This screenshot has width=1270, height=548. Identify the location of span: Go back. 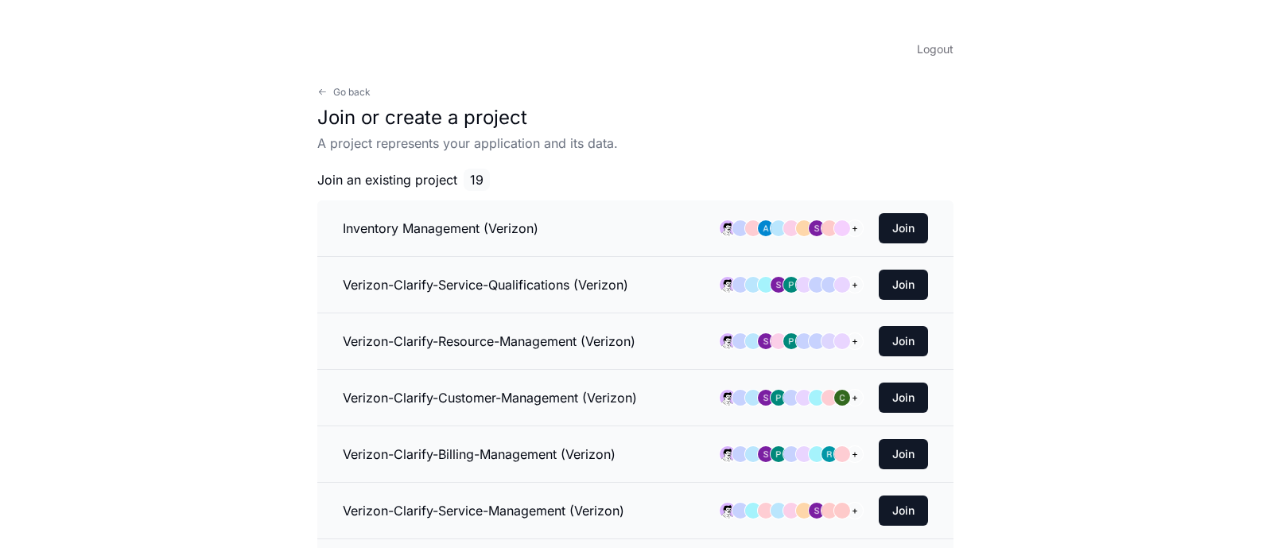
(351, 92).